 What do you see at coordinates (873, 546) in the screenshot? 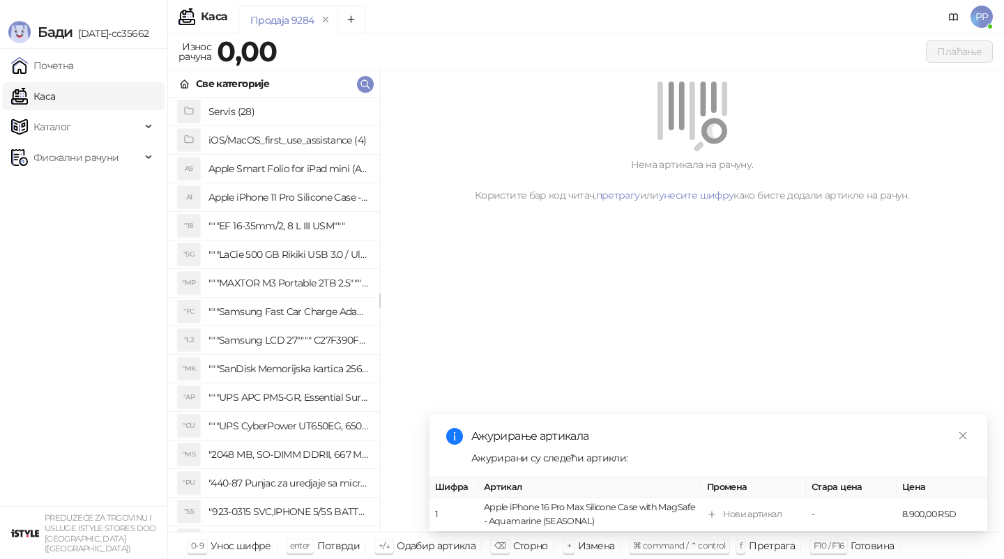
I see `div: Готовина` at bounding box center [873, 546].